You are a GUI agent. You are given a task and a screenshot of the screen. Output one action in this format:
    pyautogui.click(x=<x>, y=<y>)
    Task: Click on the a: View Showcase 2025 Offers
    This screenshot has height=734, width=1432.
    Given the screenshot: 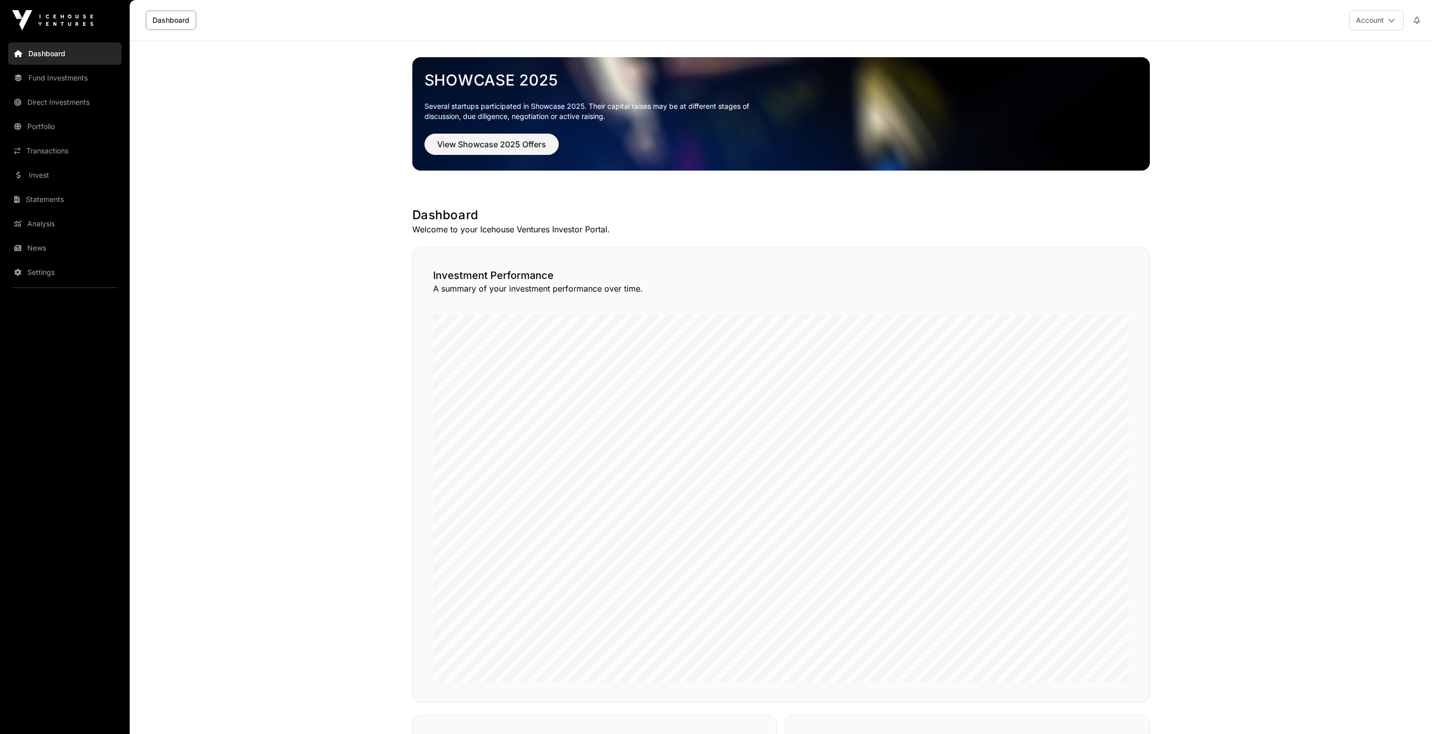 What is the action you would take?
    pyautogui.click(x=491, y=149)
    